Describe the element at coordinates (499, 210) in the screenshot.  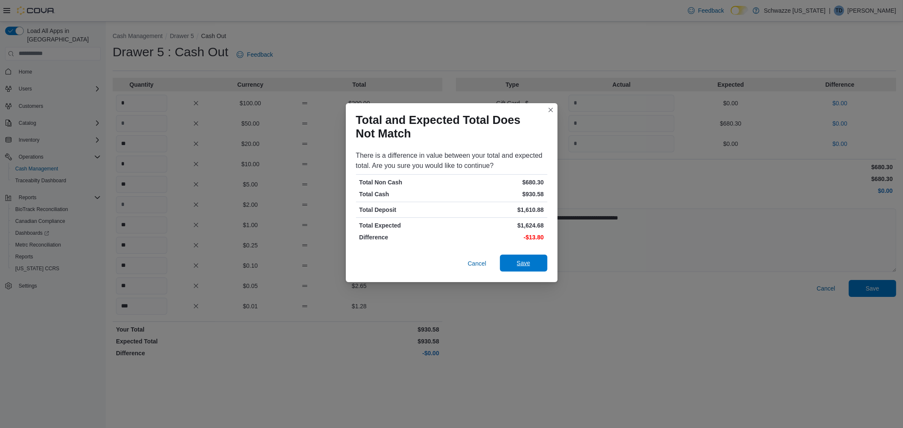
I see `p: $1,610.88` at that location.